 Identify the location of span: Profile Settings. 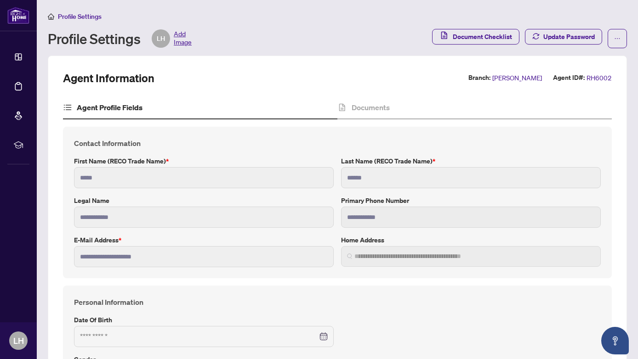
(80, 17).